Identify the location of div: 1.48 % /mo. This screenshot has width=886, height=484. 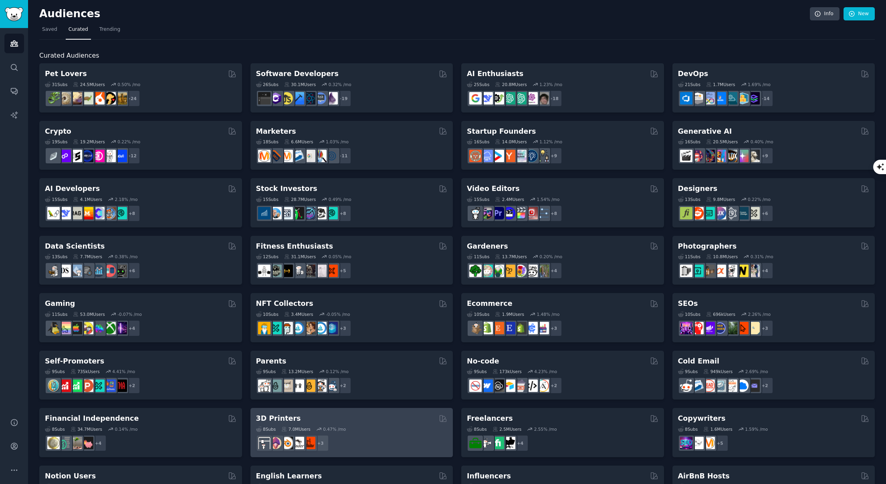
(548, 314).